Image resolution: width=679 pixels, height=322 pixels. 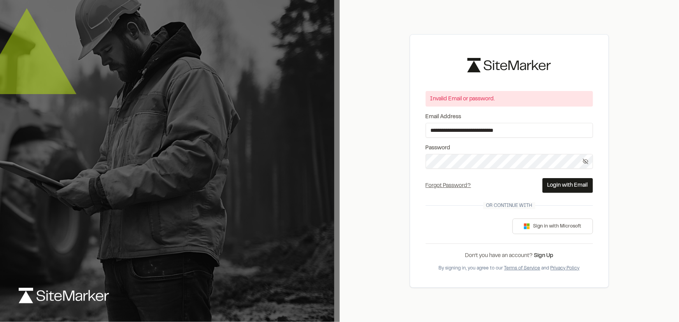 I want to click on button: Privacy Policy, so click(x=565, y=268).